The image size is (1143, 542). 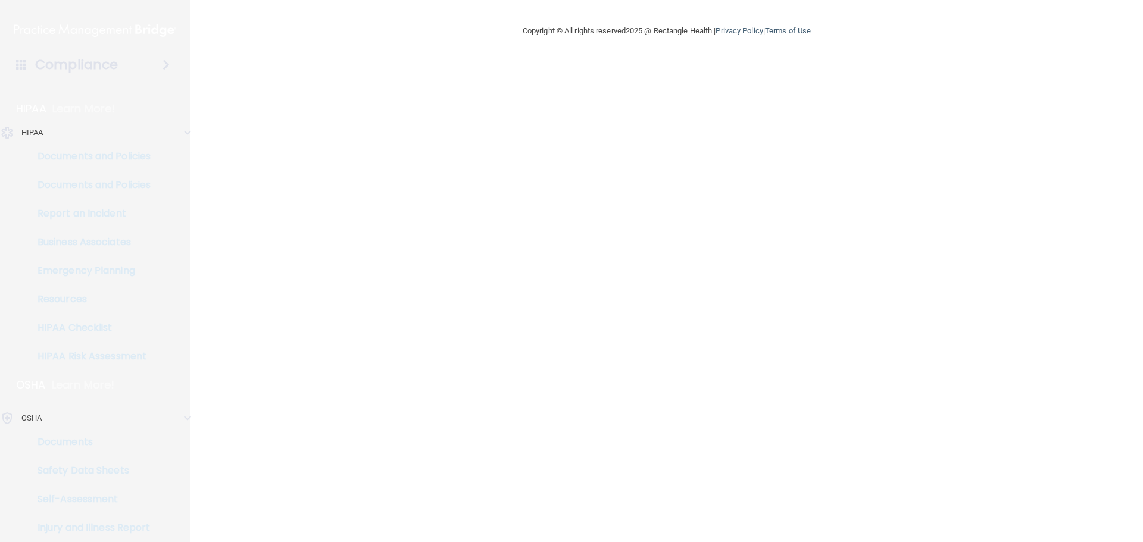 I want to click on h4: Compliance, so click(x=76, y=65).